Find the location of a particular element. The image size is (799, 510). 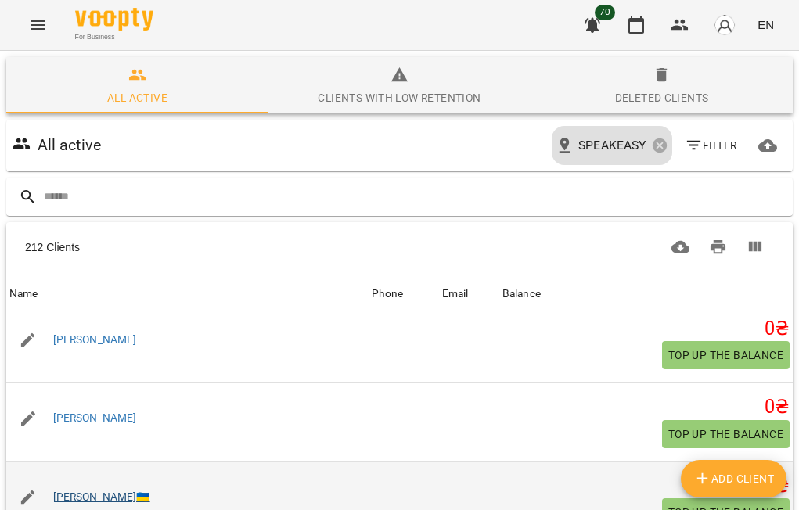

button: EN is located at coordinates (766, 24).